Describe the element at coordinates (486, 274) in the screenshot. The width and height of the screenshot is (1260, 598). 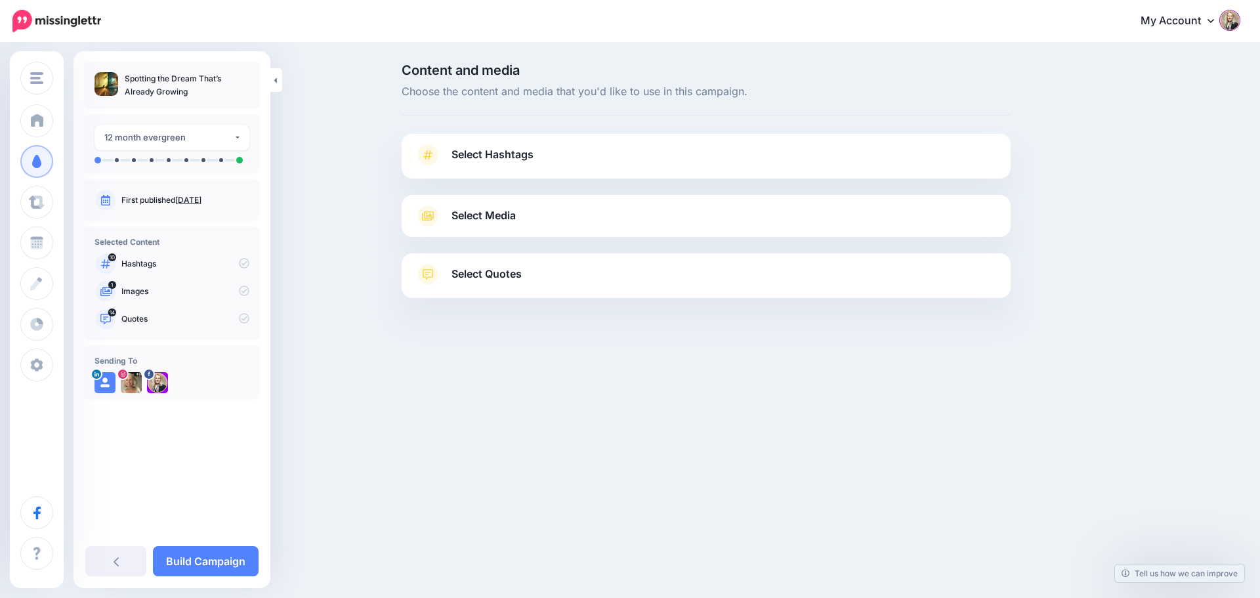
I see `span: Select Quotes` at that location.